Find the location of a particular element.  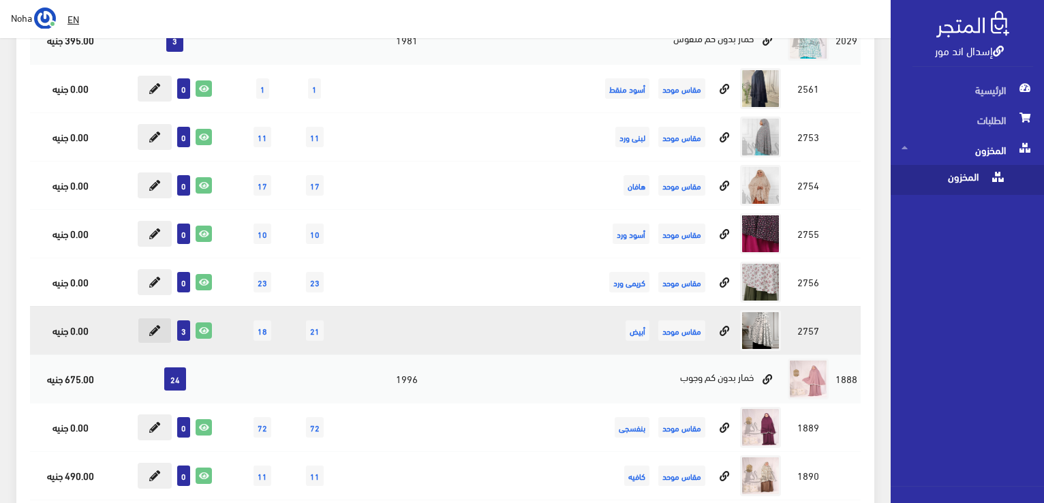

a: إسدال اند مور is located at coordinates (969, 50).